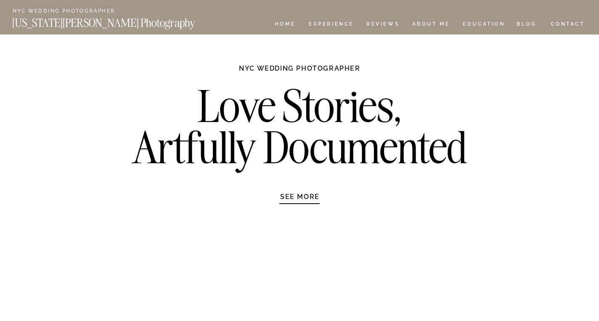 The width and height of the screenshot is (599, 321). I want to click on nav: HOME, so click(285, 25).